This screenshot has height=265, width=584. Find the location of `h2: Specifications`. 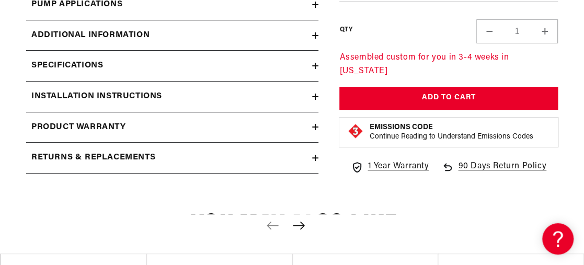

h2: Specifications is located at coordinates (67, 66).